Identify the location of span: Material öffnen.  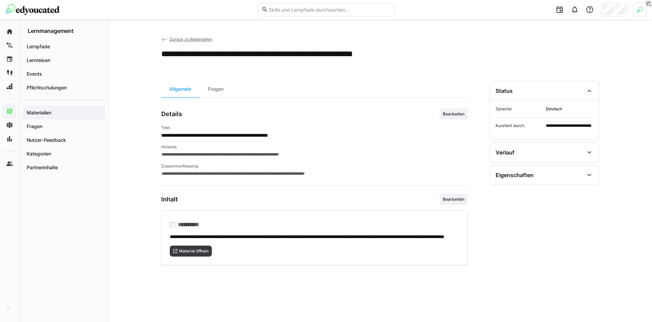
(194, 251).